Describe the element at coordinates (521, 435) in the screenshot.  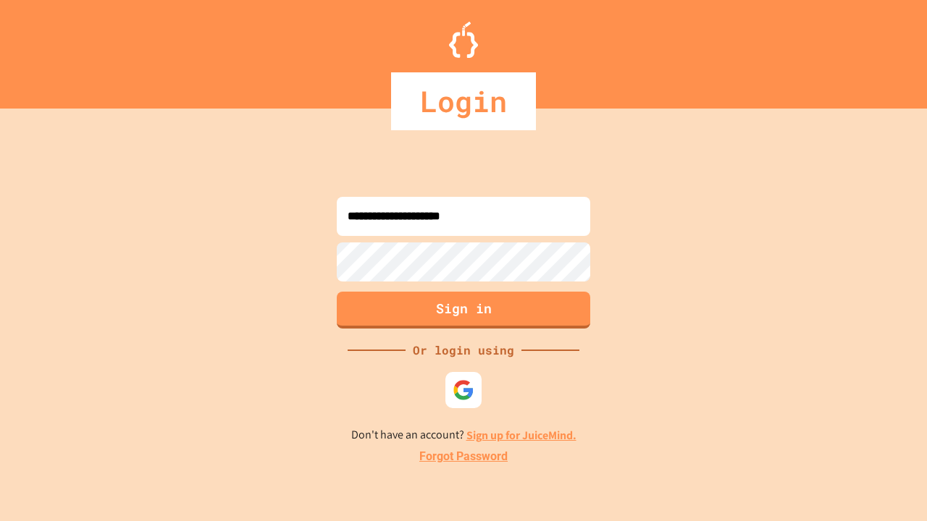
I see `a: Sign up for JuiceMind.` at that location.